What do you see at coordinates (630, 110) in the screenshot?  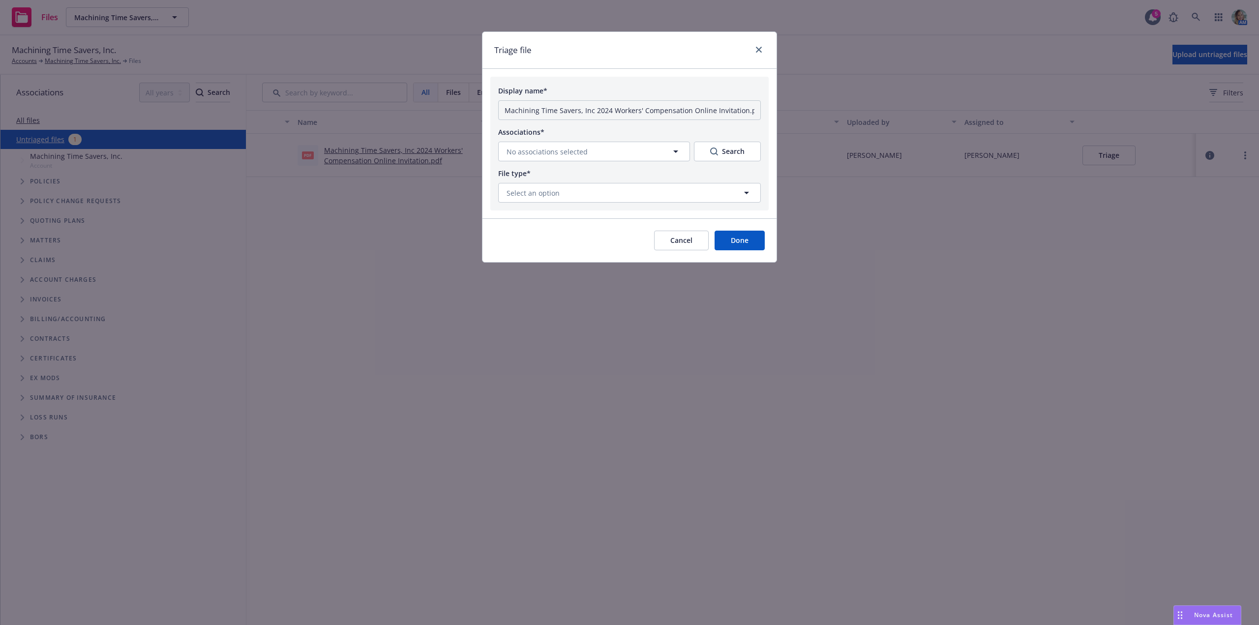 I see `input: Add display name here...` at bounding box center [630, 110].